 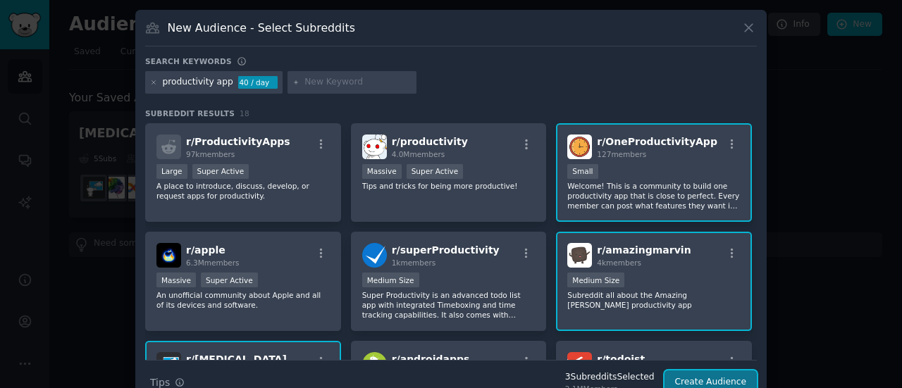 What do you see at coordinates (358, 82) in the screenshot?
I see `input: New Keyword` at bounding box center [358, 82].